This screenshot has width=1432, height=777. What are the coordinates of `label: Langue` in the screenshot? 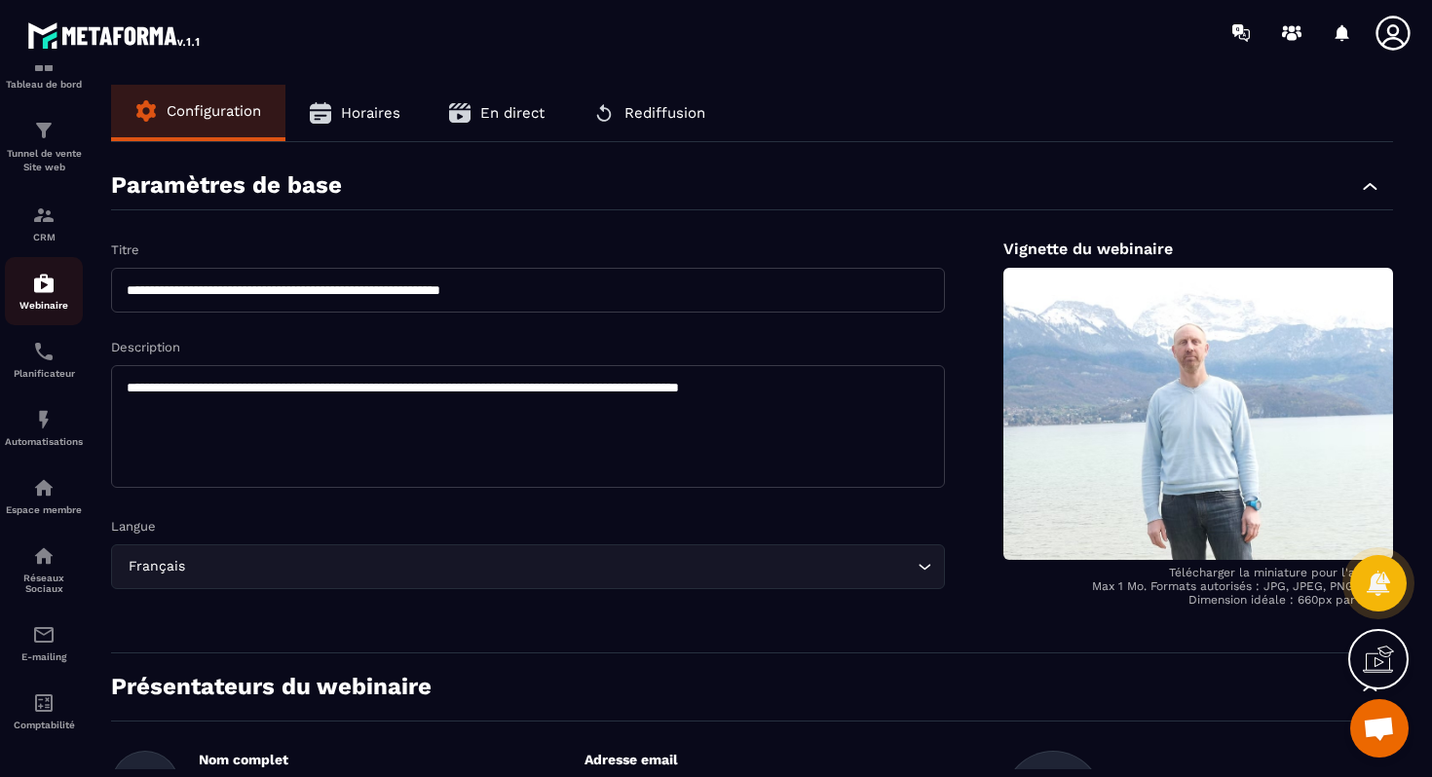 It's located at (133, 526).